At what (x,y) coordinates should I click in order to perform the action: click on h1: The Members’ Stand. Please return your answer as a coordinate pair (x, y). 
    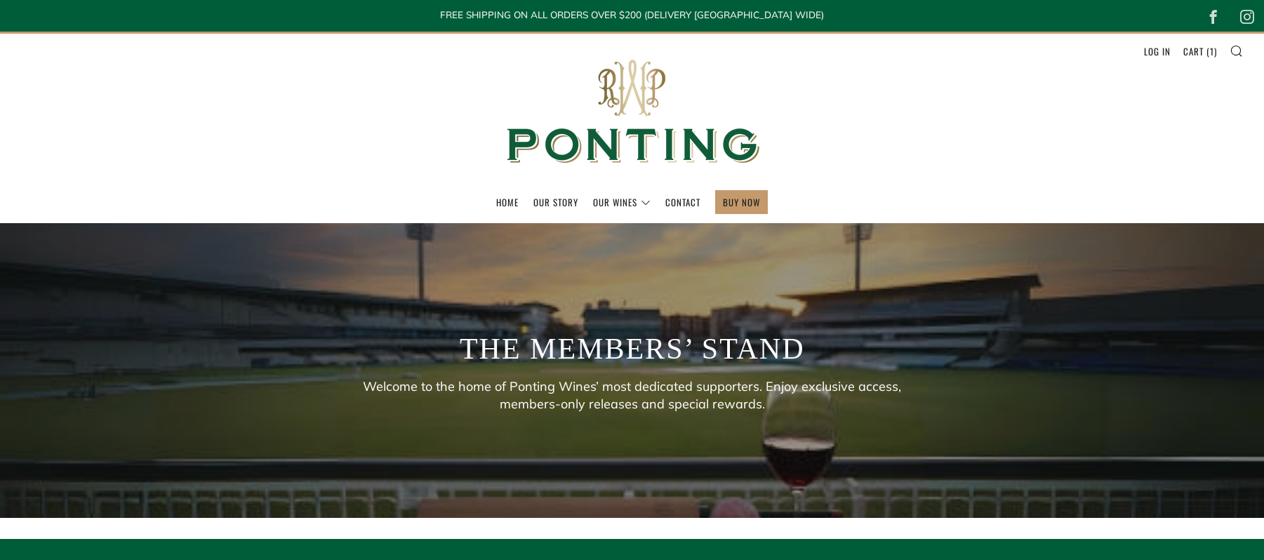
    Looking at the image, I should click on (633, 349).